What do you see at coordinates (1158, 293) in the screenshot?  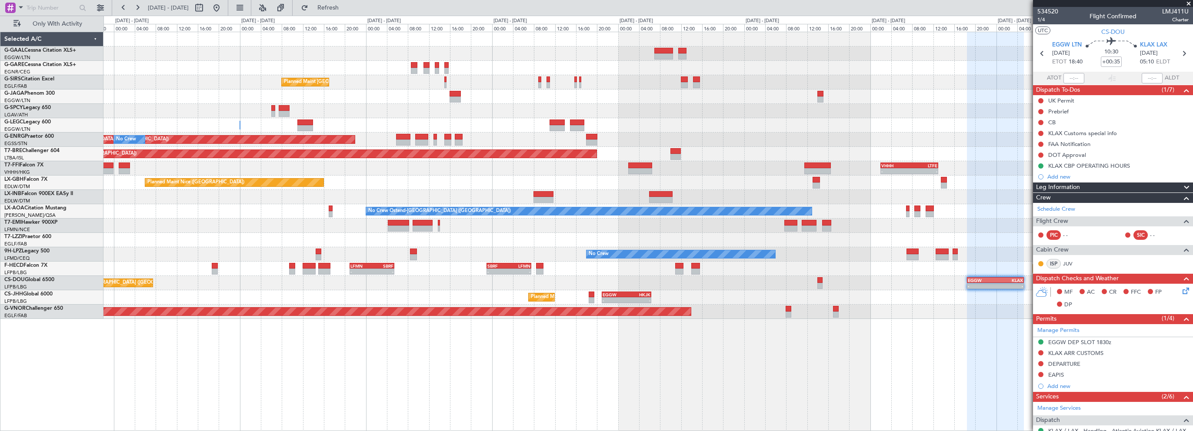 I see `span: FP` at bounding box center [1158, 293].